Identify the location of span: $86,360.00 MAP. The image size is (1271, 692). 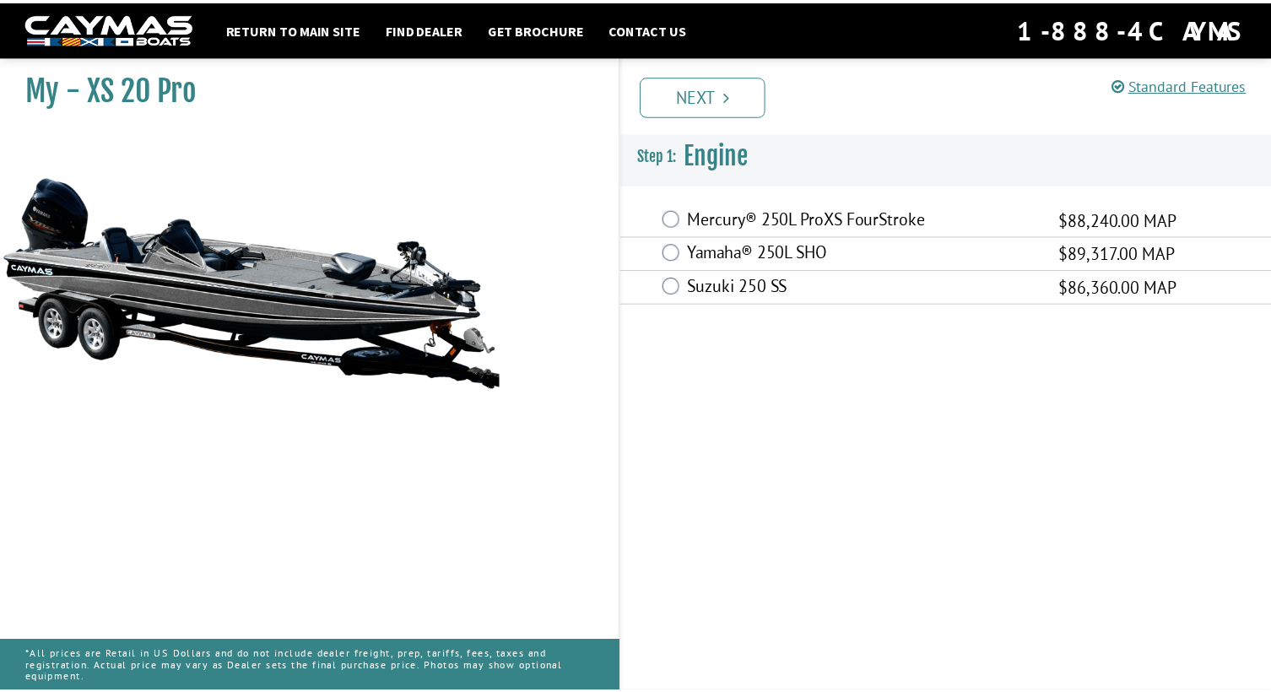
(1127, 287).